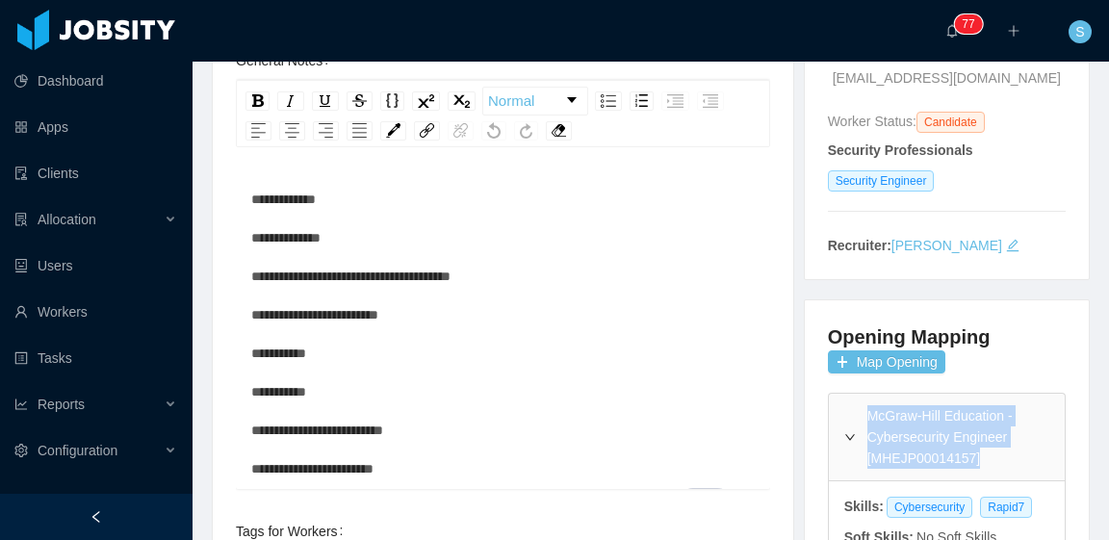  What do you see at coordinates (325, 131) in the screenshot?
I see `div: Right` at bounding box center [325, 131].